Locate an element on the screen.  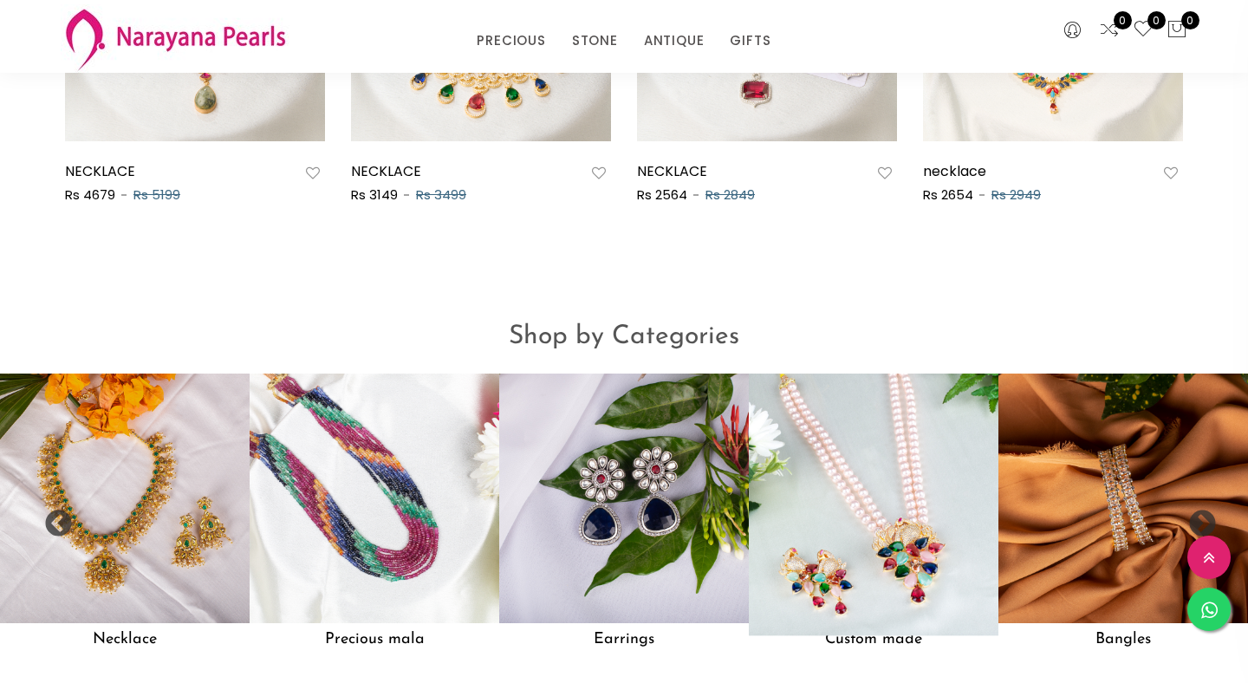
span: Rs 2849 is located at coordinates (730, 194).